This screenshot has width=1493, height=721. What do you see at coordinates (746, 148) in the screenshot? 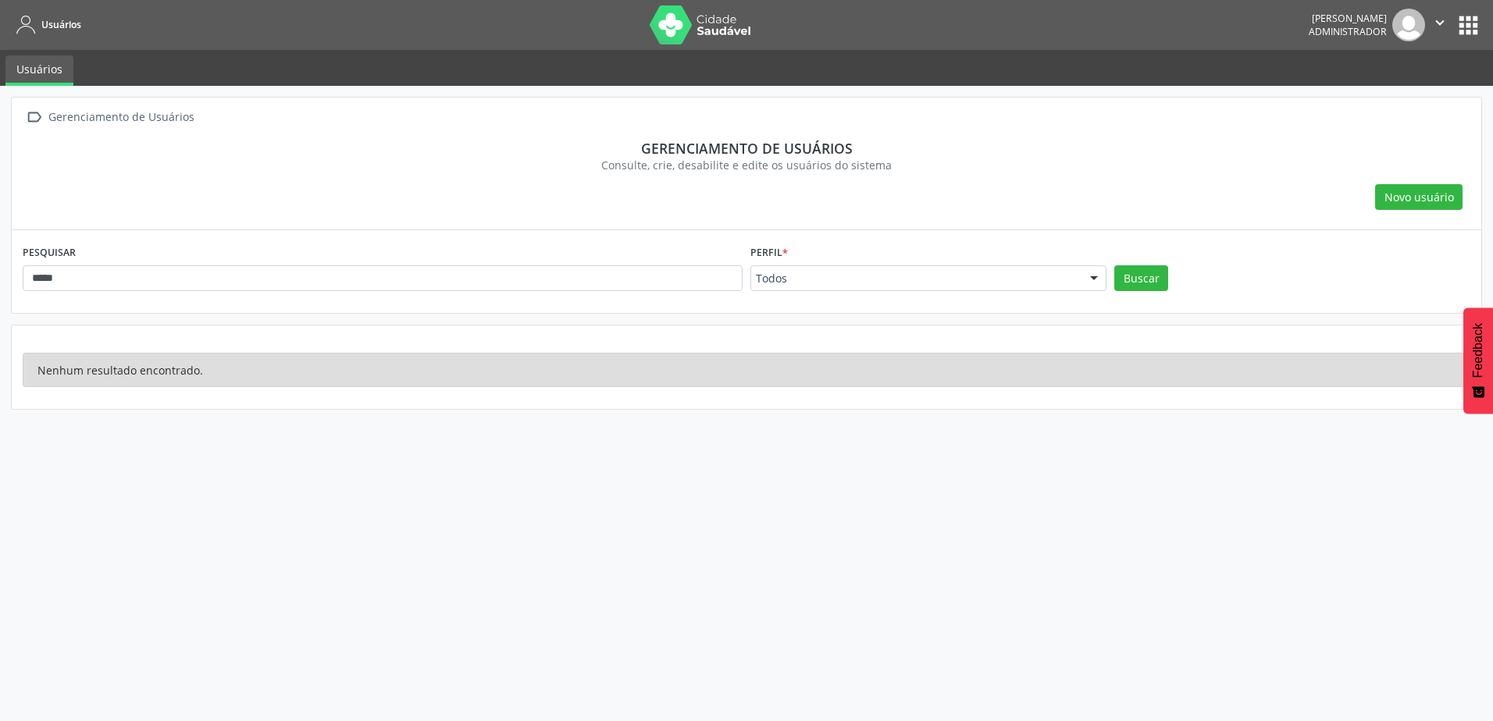
I see `div: Gerenciamento de usuários` at bounding box center [746, 148].